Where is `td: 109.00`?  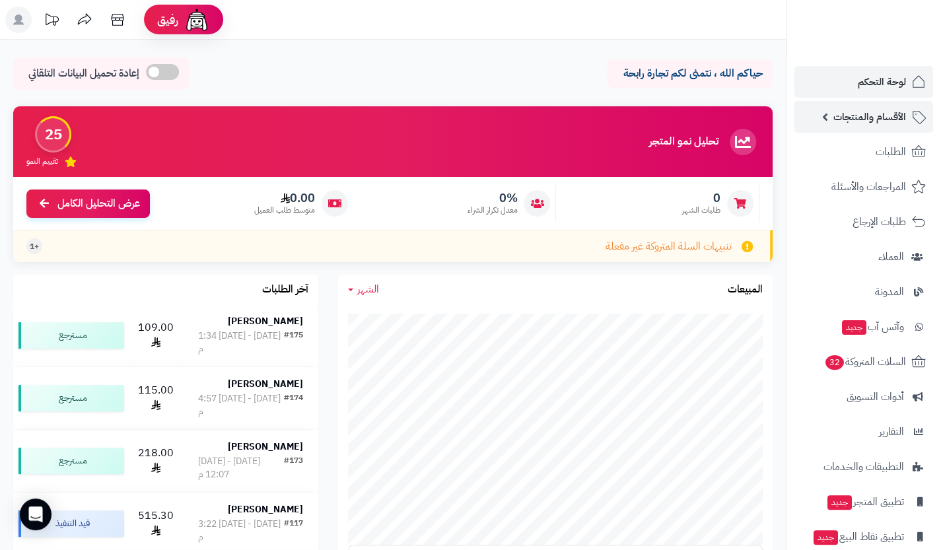 td: 109.00 is located at coordinates (156, 335).